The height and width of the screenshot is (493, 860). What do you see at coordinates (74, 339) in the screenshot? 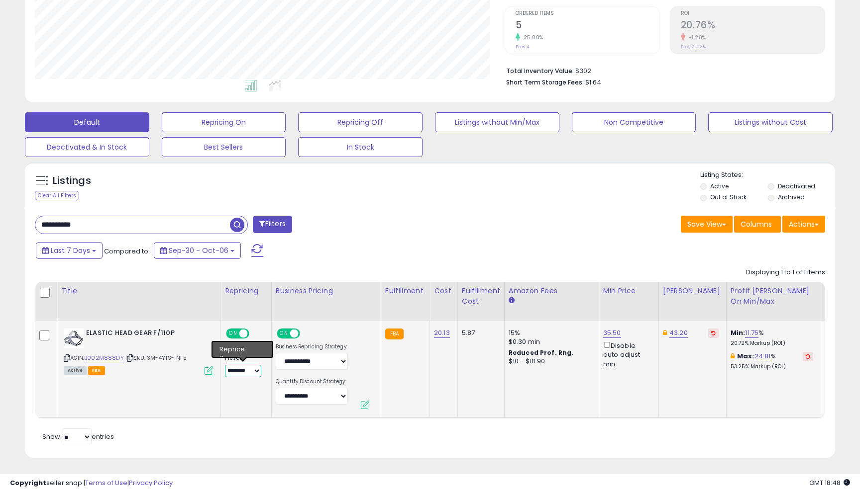
I see `img: 41GqLXv+fEL._SL40_.jpg` at bounding box center [74, 339].